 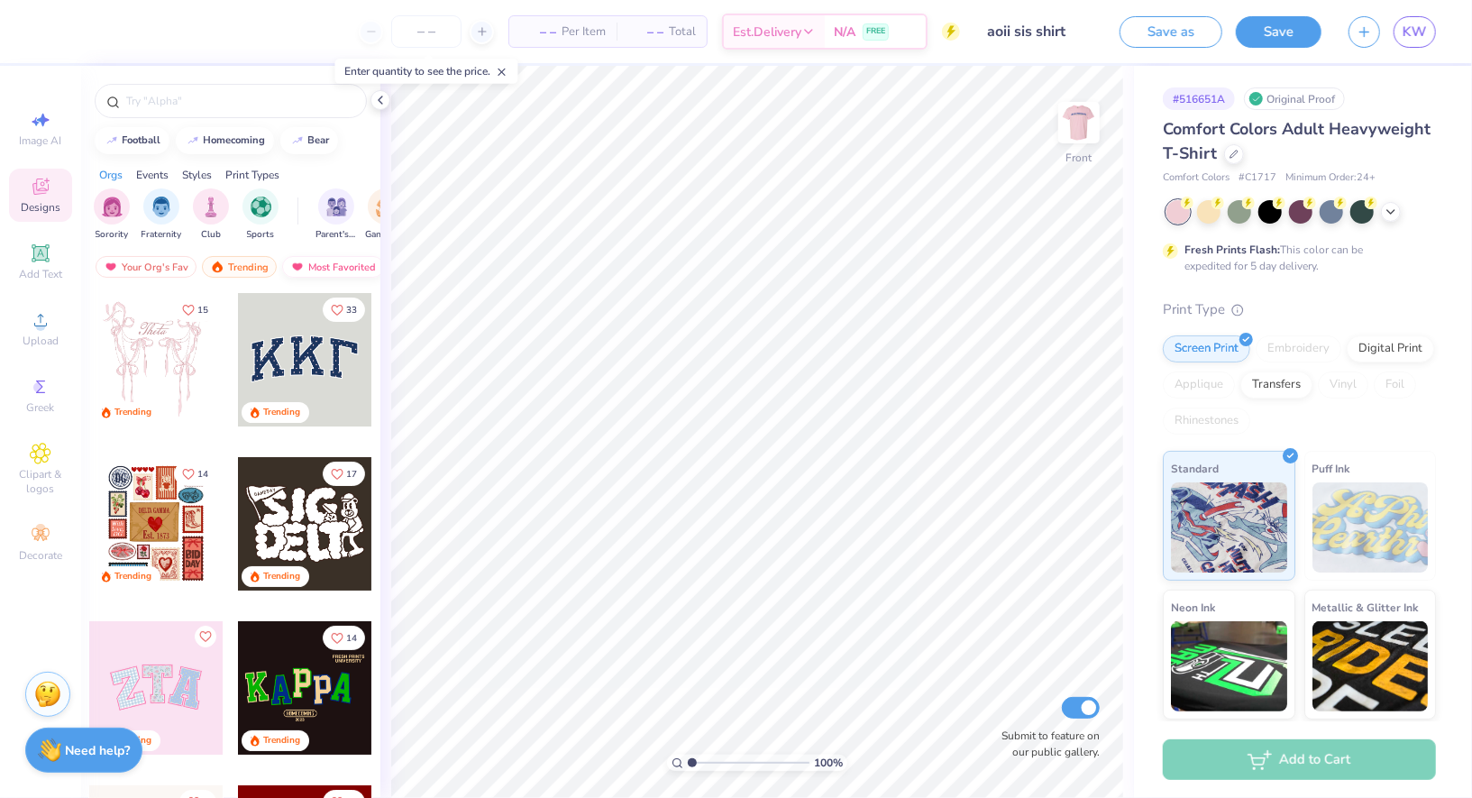 I want to click on div: Your Org's Fav, so click(x=146, y=267).